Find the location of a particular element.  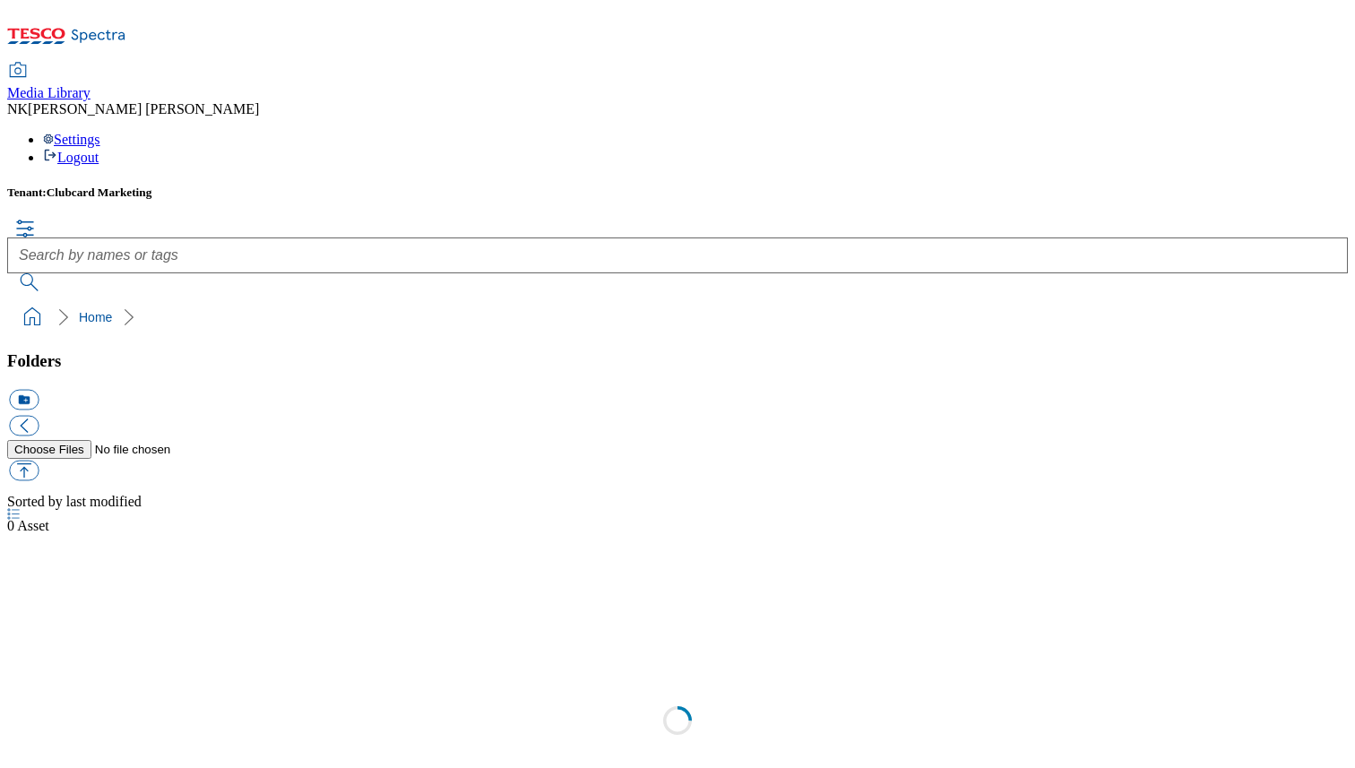

a: Media Library is located at coordinates (48, 82).